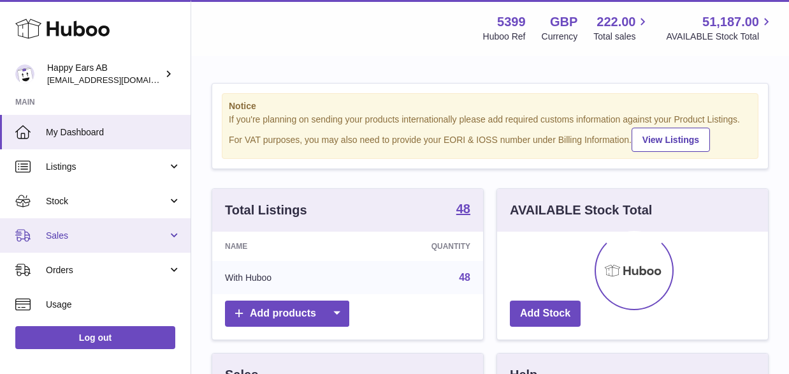  I want to click on div: If you're planning on sending your products internationally please add required customs informati..., so click(490, 133).